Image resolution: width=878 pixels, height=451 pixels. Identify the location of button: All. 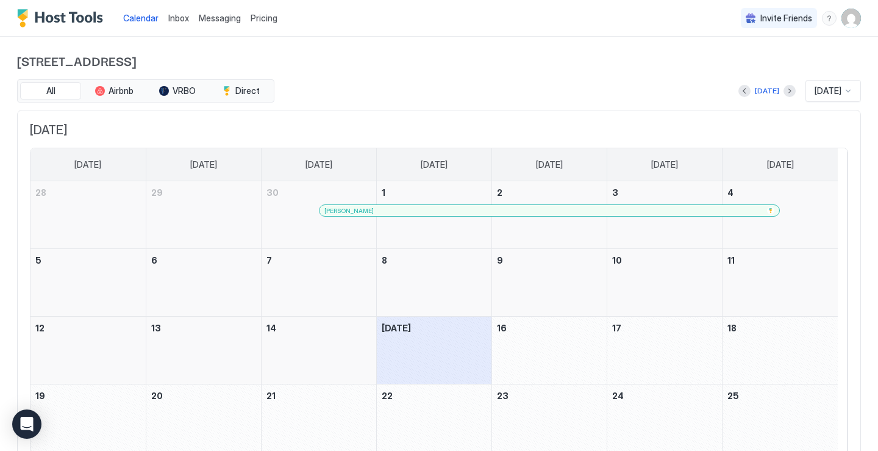
(51, 91).